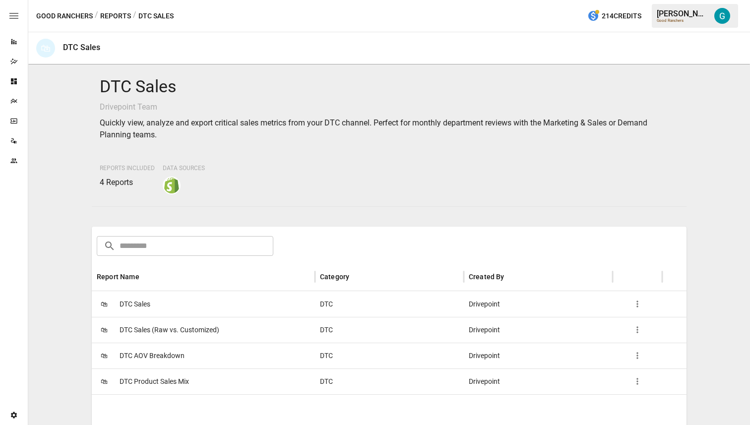 The image size is (750, 425). I want to click on span: DTC Product Sales Mix, so click(154, 381).